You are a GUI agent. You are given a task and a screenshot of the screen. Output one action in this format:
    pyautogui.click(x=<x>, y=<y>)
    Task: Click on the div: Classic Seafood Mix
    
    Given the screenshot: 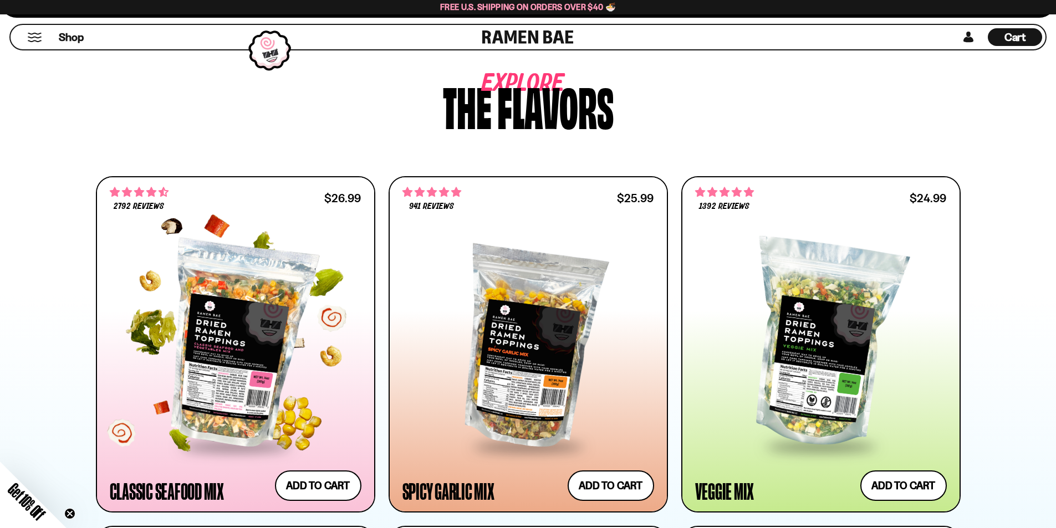 What is the action you would take?
    pyautogui.click(x=167, y=491)
    